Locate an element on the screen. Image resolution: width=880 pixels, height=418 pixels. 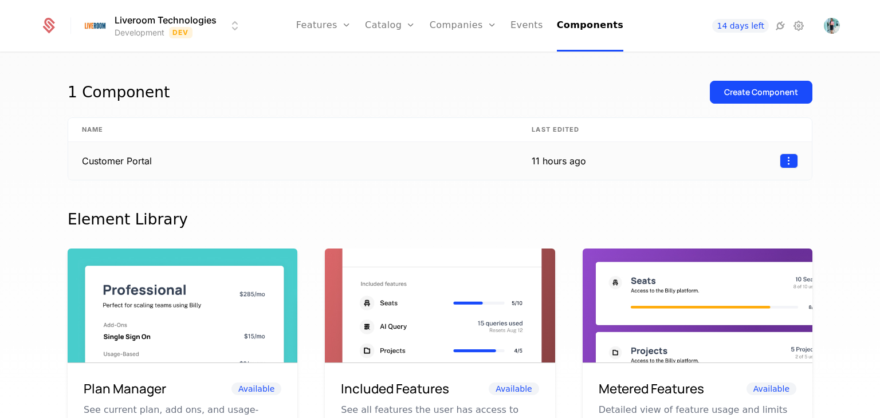
button: Create Component is located at coordinates (761, 92).